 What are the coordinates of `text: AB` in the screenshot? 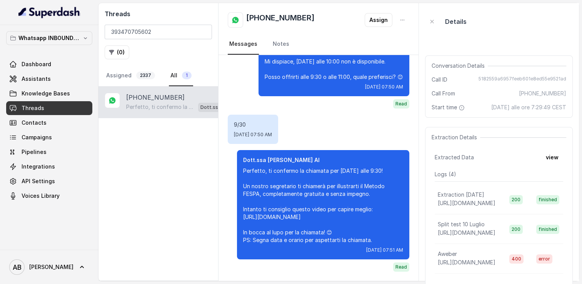 It's located at (17, 267).